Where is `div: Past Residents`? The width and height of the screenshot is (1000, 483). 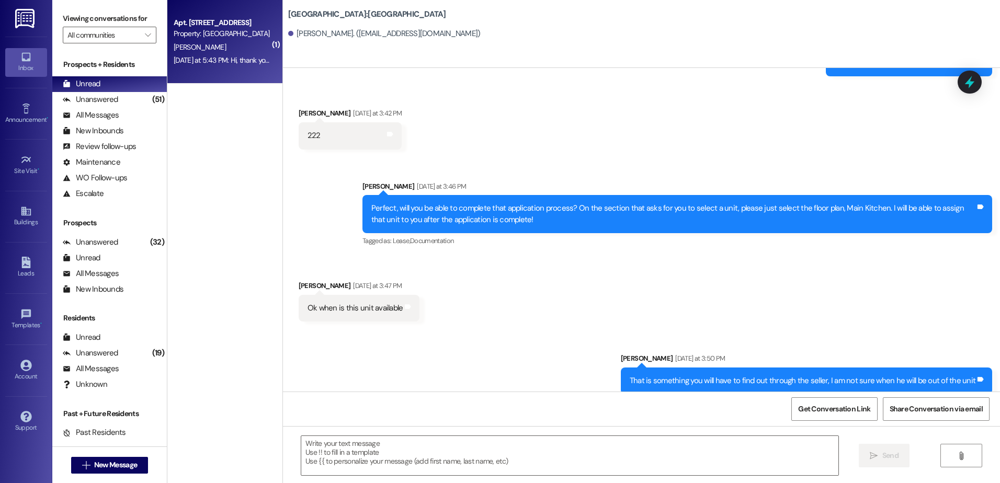 div: Past Residents is located at coordinates (94, 433).